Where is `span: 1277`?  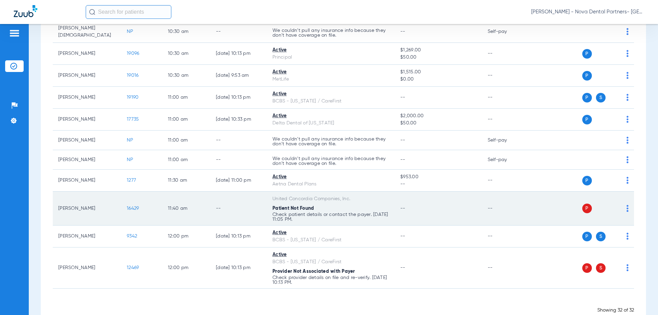
span: 1277 is located at coordinates (131, 180).